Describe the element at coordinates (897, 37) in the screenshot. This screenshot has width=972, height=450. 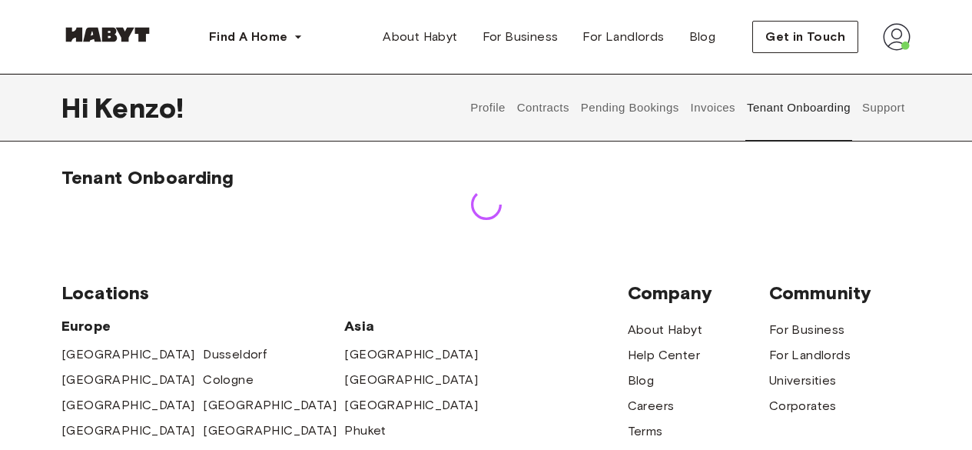
I see `img: avatar` at that location.